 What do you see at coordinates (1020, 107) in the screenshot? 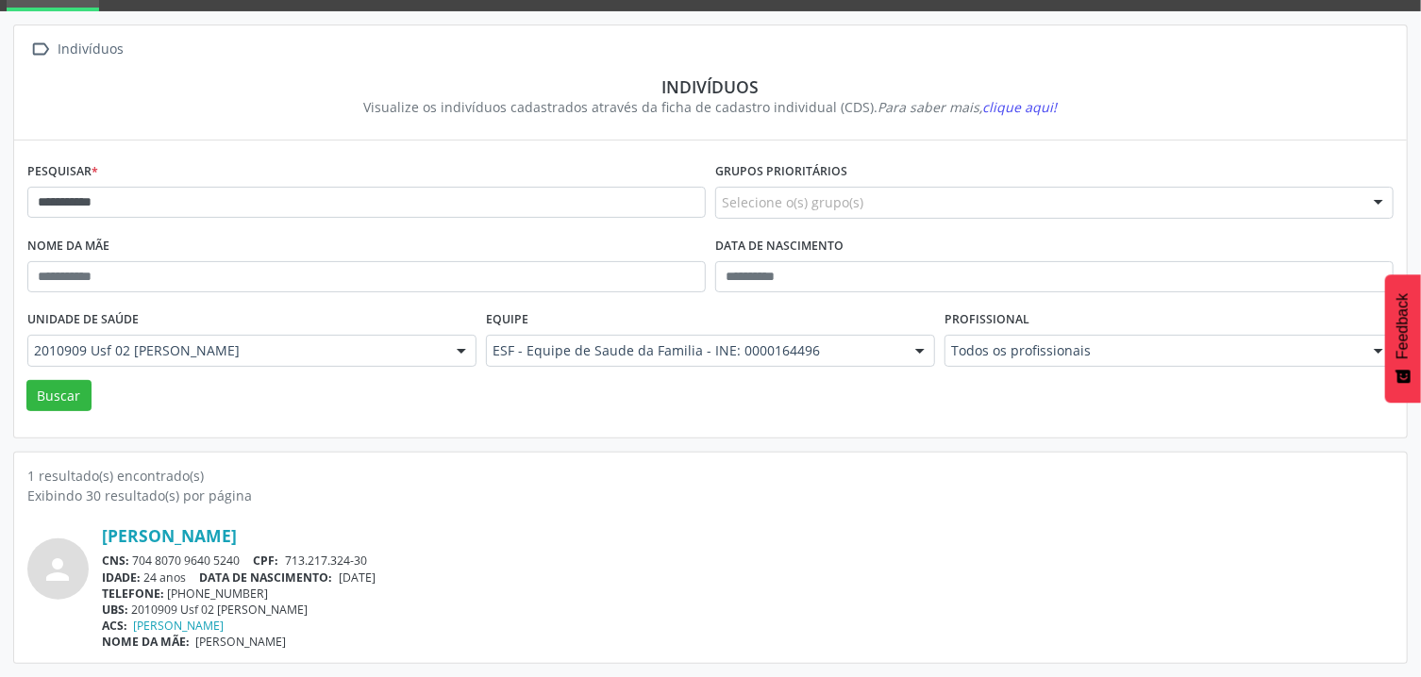
I see `span: clique aqui!` at bounding box center [1020, 107].